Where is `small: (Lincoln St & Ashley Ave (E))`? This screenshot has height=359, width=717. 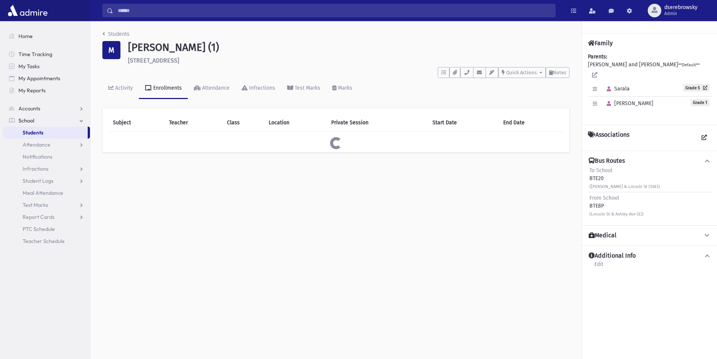
small: (Lincoln St & Ashley Ave (E)) is located at coordinates (617, 214).